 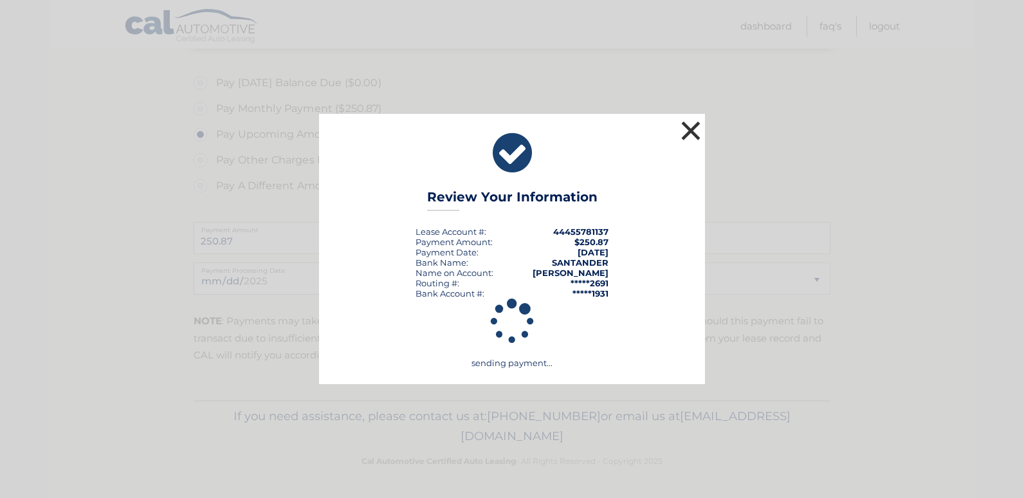 What do you see at coordinates (581, 232) in the screenshot?
I see `strong: 44455781137` at bounding box center [581, 232].